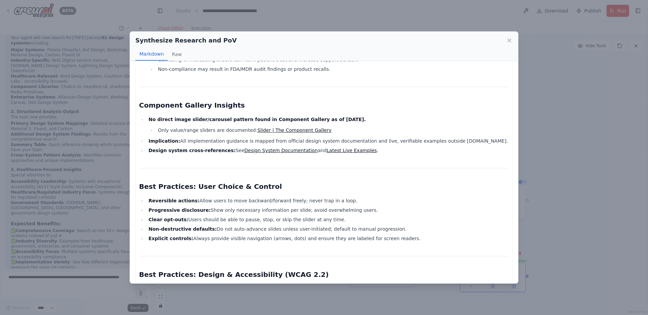 The width and height of the screenshot is (648, 315). I want to click on h2: Best Practices: User Choice & Control, so click(324, 187).